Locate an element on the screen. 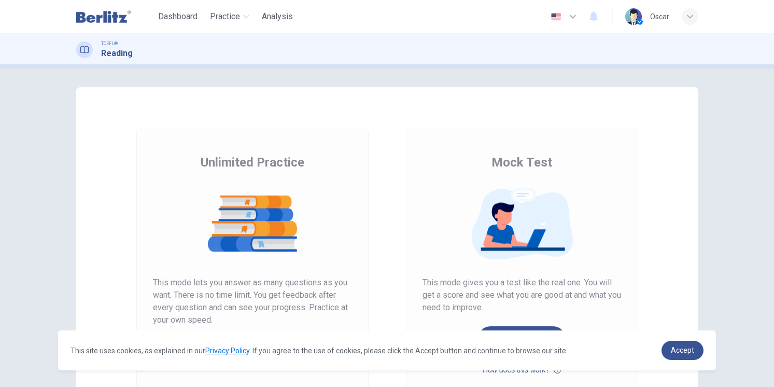 The height and width of the screenshot is (387, 774). a: Privacy Policy is located at coordinates (227, 350).